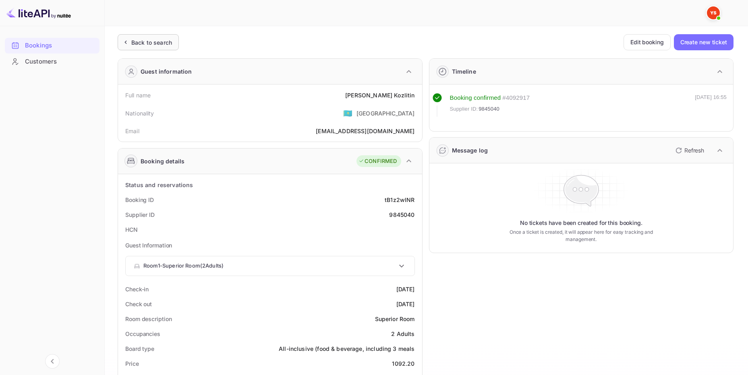  What do you see at coordinates (270, 266) in the screenshot?
I see `div: Room1-Superior Room(2Adults)` at bounding box center [270, 266].